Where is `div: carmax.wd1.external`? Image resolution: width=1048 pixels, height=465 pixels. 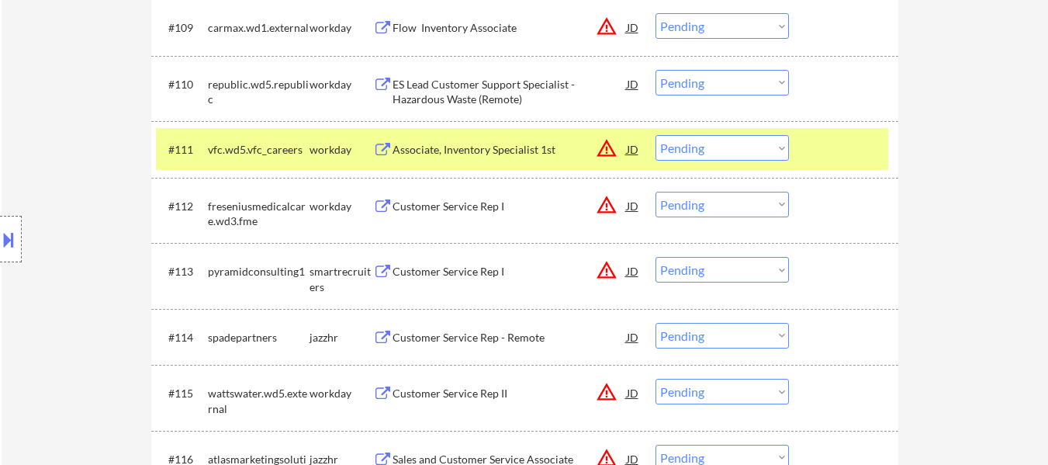 div: carmax.wd1.external is located at coordinates (258, 28).